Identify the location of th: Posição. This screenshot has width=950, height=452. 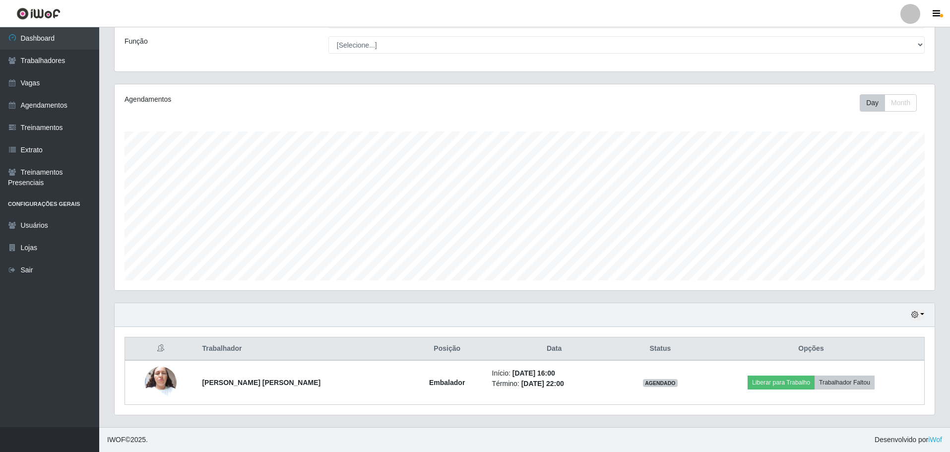
(447, 349).